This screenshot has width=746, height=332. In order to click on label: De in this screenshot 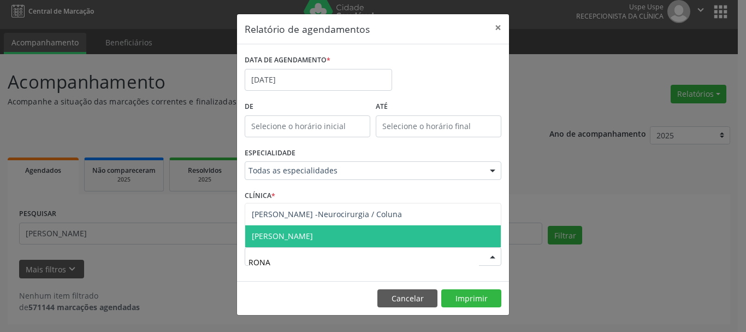, I will do `click(308, 107)`.